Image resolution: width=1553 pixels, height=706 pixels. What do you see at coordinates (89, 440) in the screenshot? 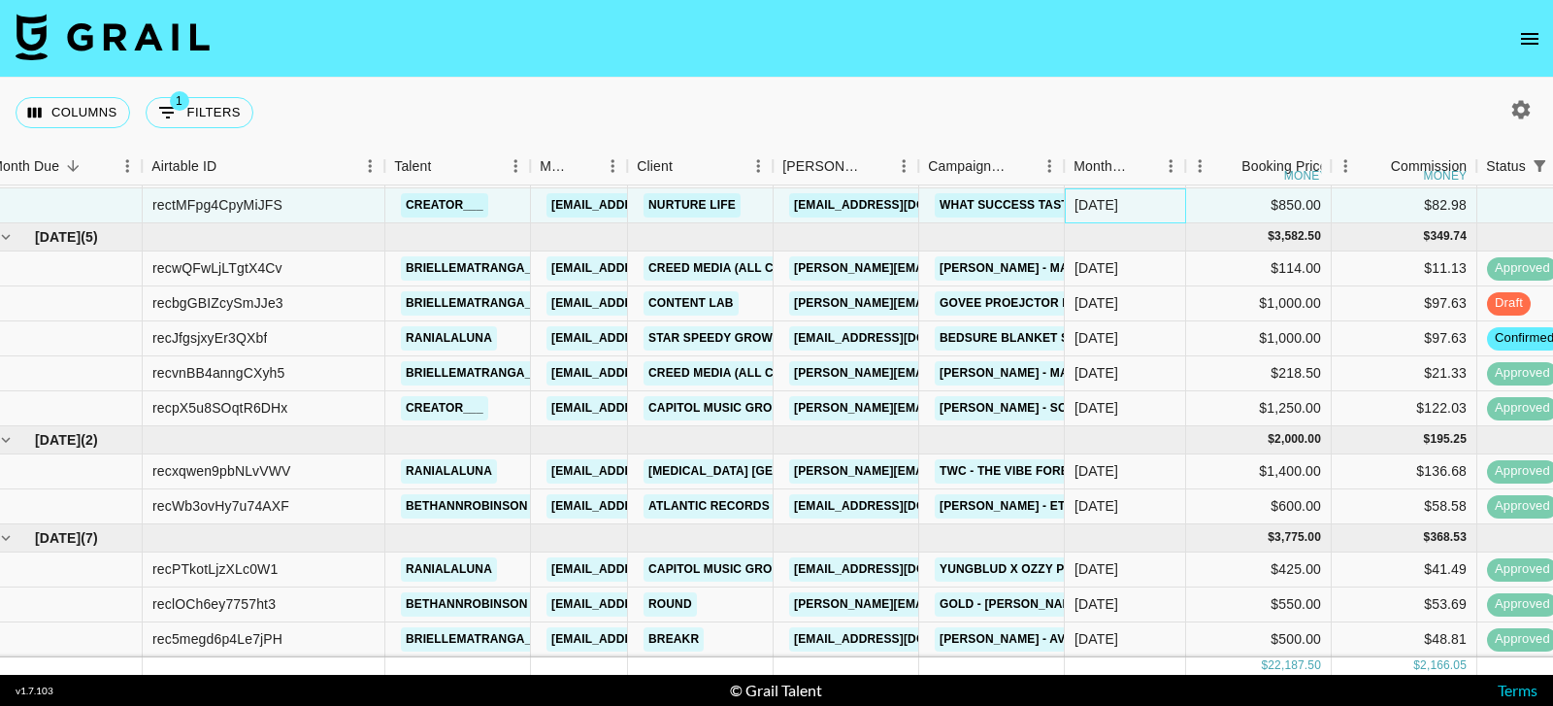
I see `span: ( 2 )` at bounding box center [89, 440].